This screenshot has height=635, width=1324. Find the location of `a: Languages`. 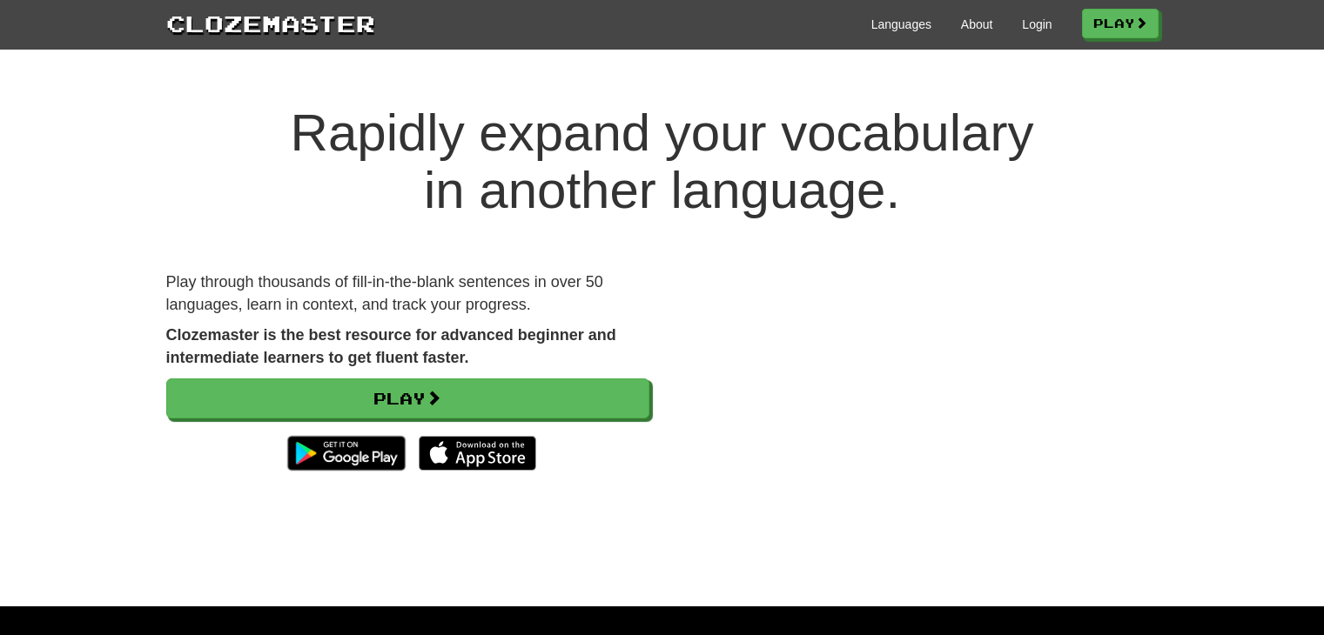

a: Languages is located at coordinates (901, 24).